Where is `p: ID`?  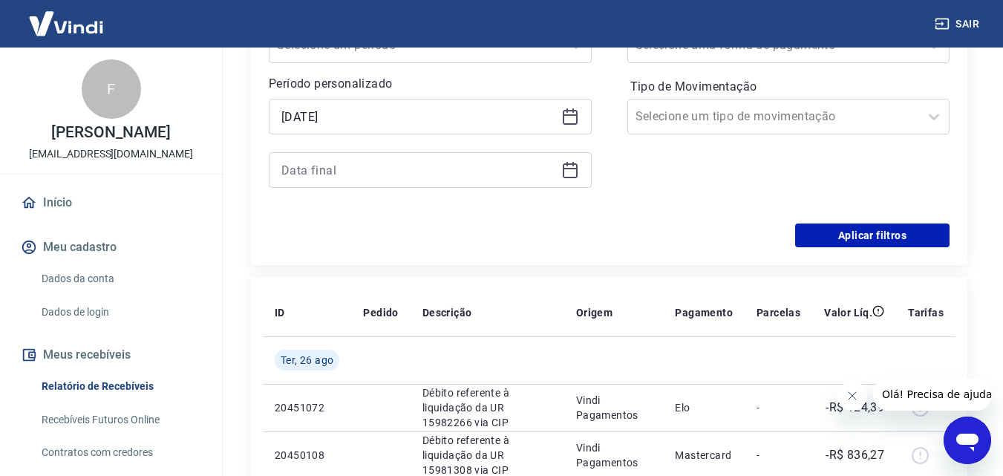 p: ID is located at coordinates (280, 313).